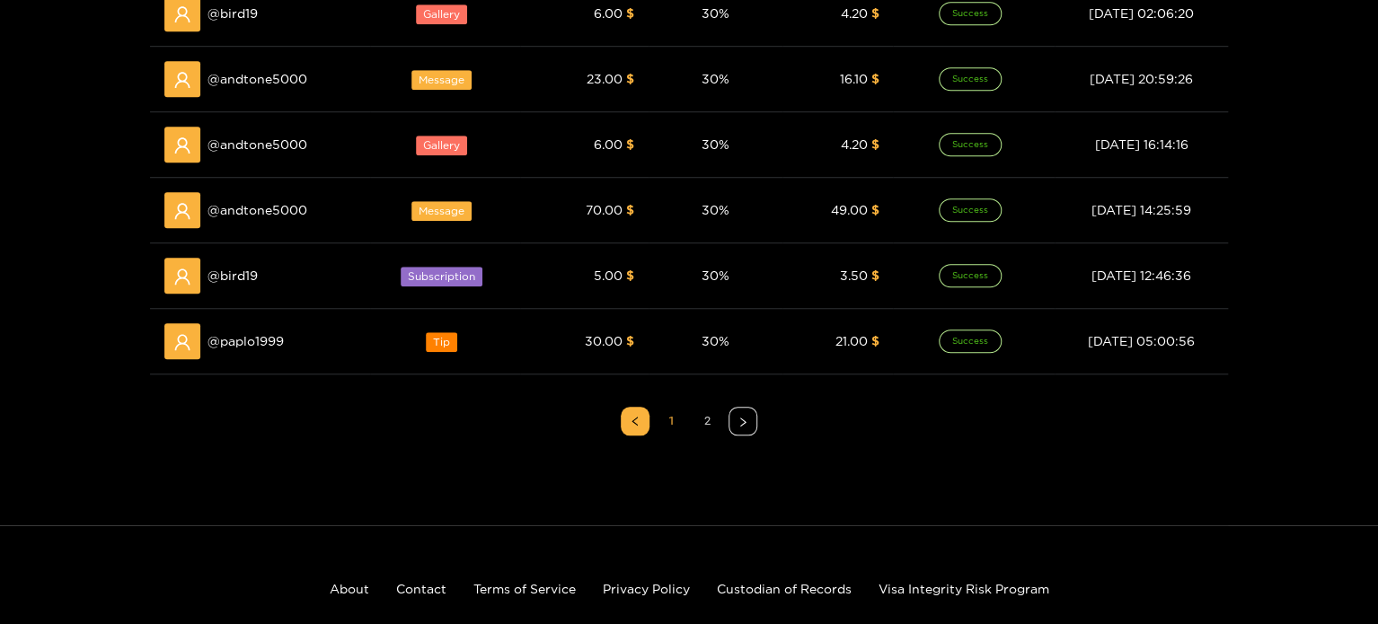 This screenshot has height=624, width=1378. What do you see at coordinates (743, 421) in the screenshot?
I see `button: right` at bounding box center [743, 421].